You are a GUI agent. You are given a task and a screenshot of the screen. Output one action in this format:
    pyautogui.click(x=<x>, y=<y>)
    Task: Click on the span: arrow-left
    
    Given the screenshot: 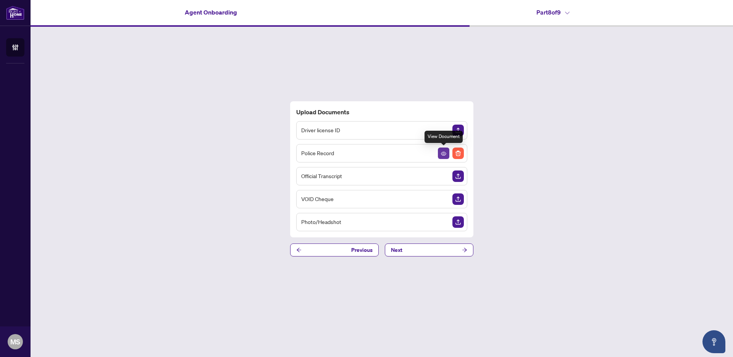 What is the action you would take?
    pyautogui.click(x=299, y=250)
    